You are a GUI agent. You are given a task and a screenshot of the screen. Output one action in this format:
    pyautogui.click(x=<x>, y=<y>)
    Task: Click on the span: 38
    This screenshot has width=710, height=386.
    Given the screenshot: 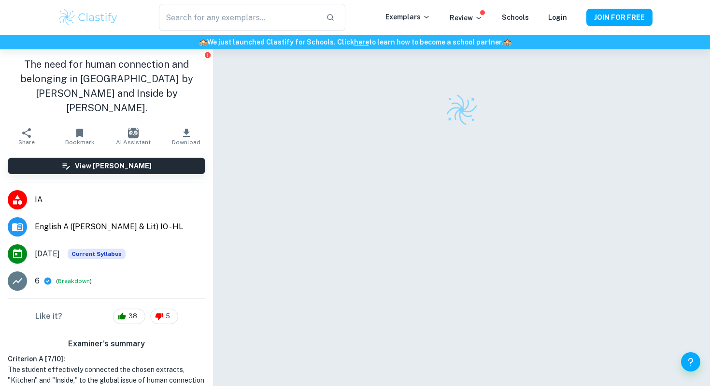 What is the action you would take?
    pyautogui.click(x=133, y=316)
    